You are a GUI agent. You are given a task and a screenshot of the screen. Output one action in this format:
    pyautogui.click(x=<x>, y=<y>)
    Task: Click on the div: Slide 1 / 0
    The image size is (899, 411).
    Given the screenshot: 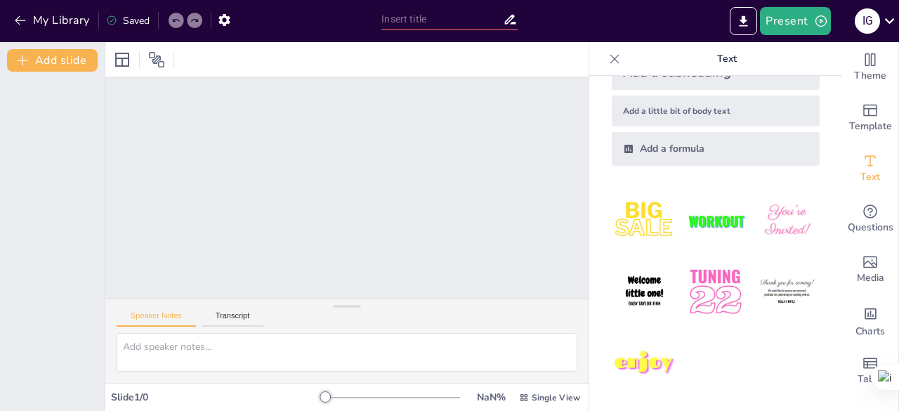 What is the action you would take?
    pyautogui.click(x=218, y=397)
    